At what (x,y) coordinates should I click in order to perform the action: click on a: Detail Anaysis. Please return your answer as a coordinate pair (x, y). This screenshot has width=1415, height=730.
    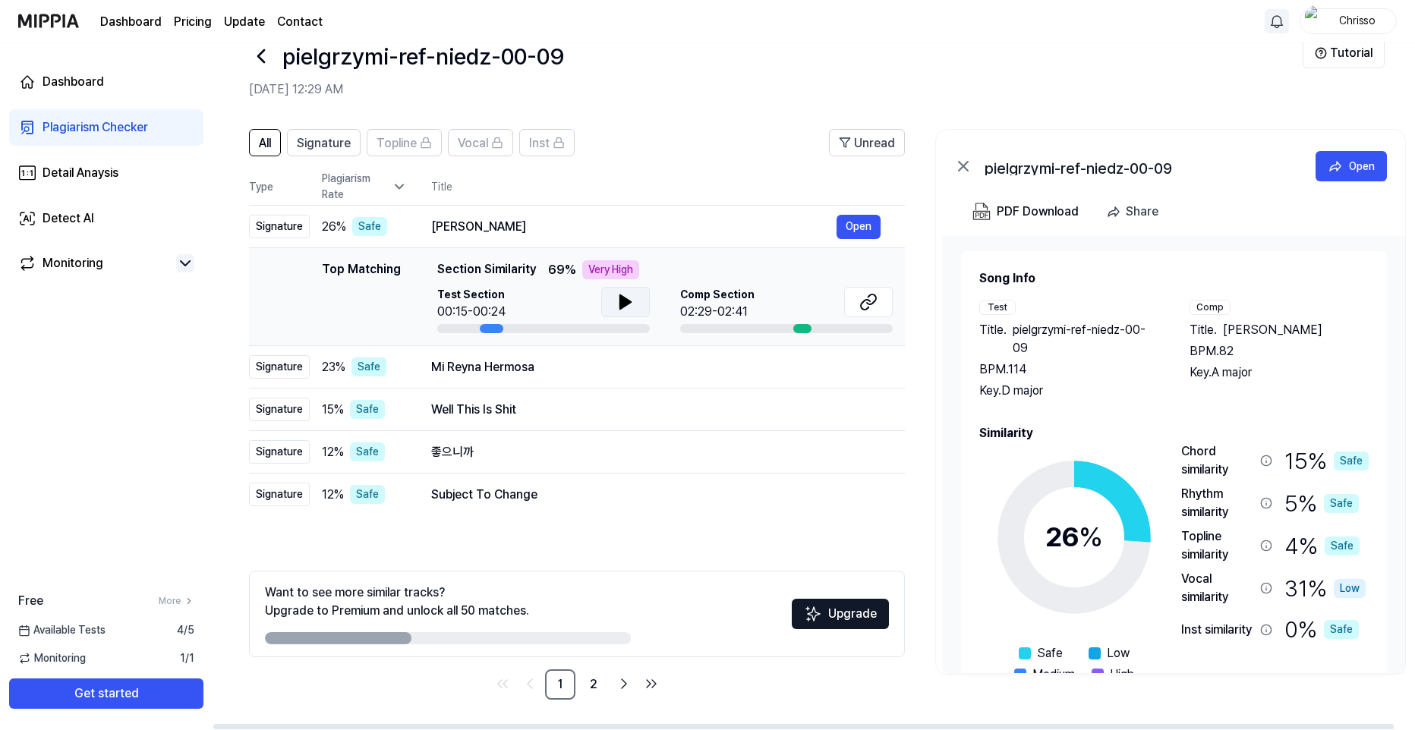
    Looking at the image, I should click on (106, 173).